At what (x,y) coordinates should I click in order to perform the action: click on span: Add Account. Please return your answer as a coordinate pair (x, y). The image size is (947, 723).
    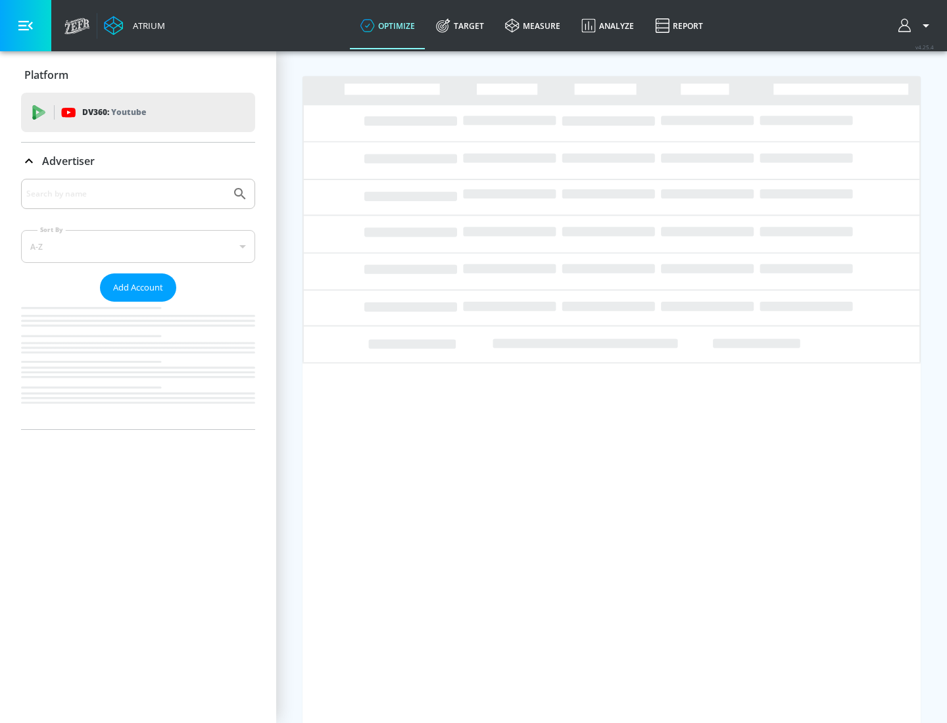
    Looking at the image, I should click on (138, 287).